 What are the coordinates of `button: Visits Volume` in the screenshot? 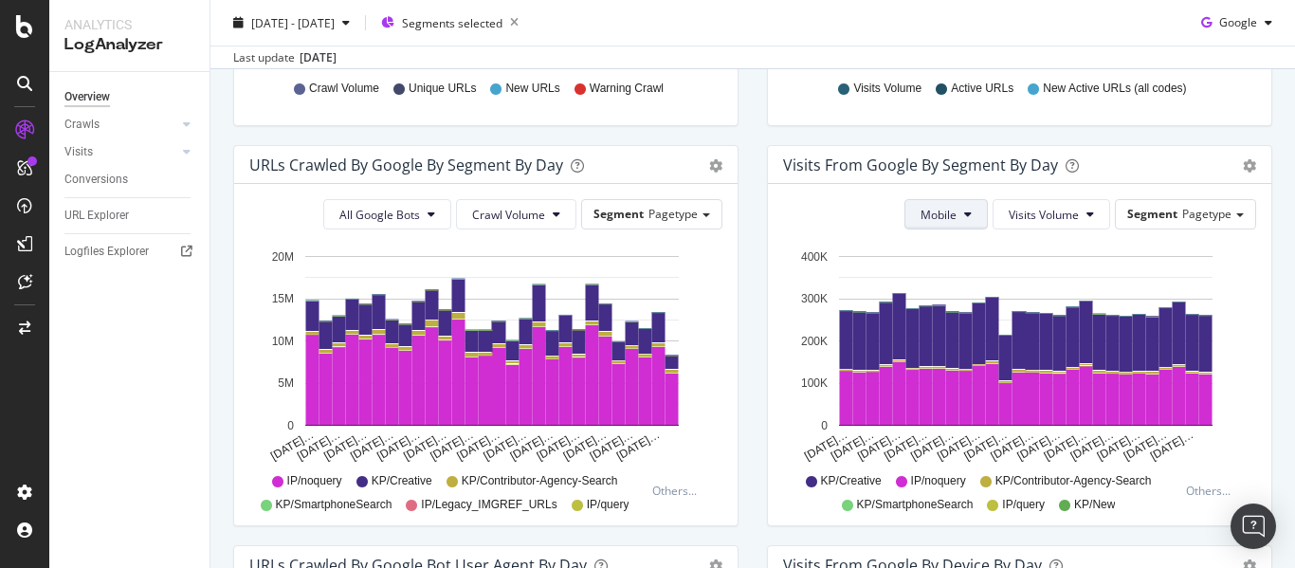 It's located at (1051, 214).